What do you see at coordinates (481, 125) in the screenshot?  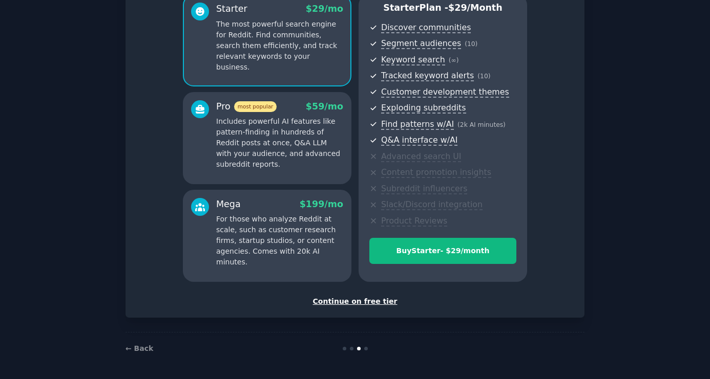 I see `span: ( 2k AI minutes )` at bounding box center [481, 125].